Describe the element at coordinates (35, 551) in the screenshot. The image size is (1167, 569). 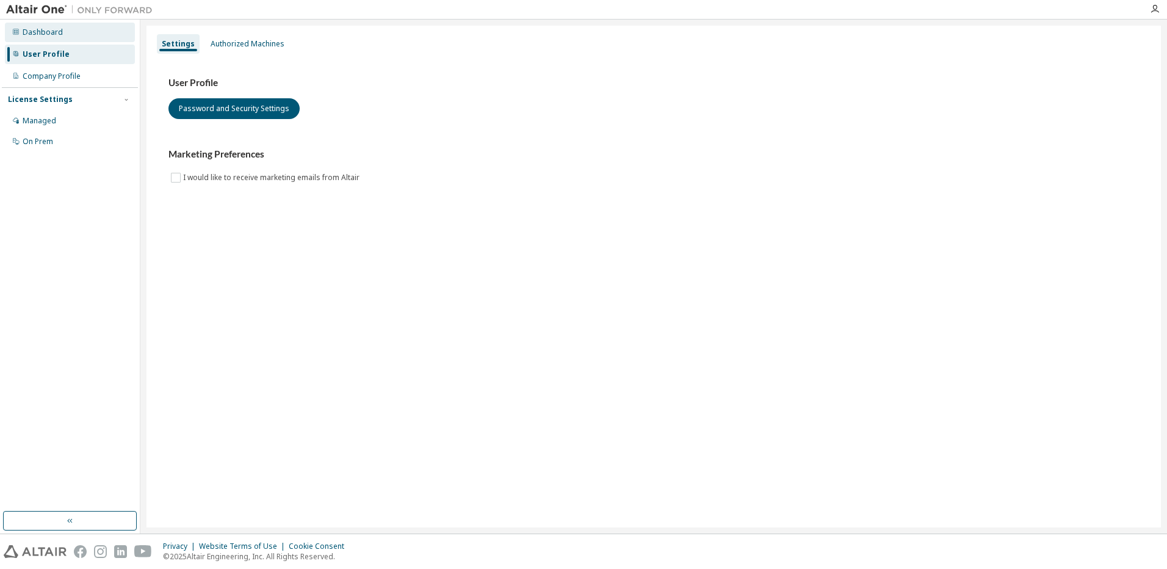
I see `img: altair_logo.svg` at that location.